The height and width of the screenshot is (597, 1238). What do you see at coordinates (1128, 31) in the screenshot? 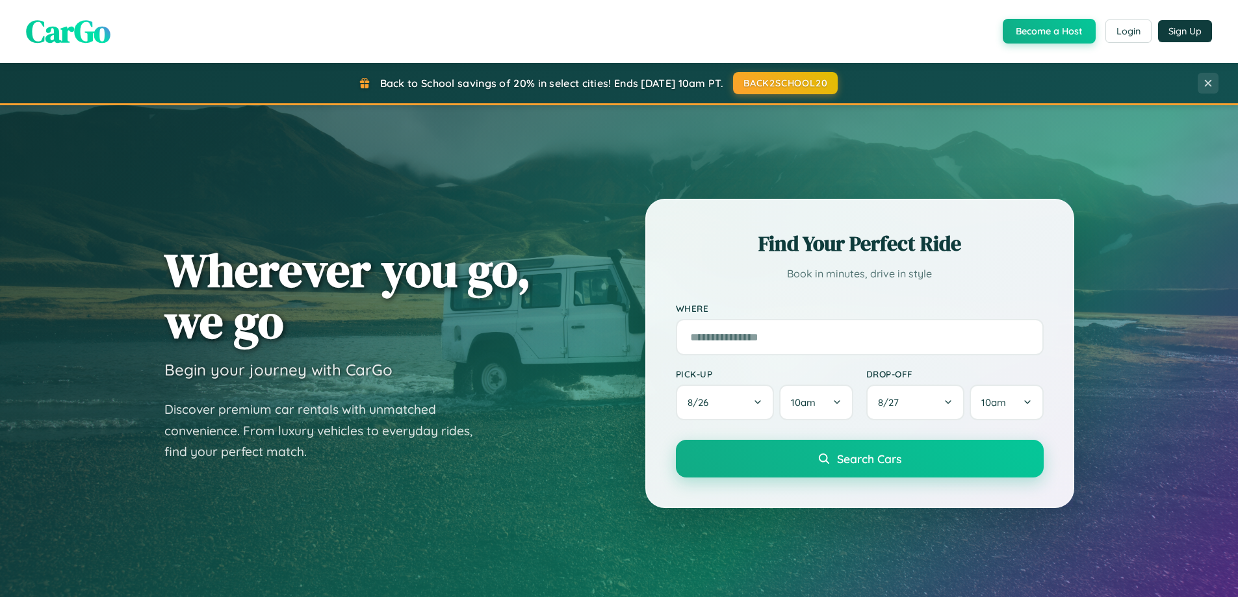
I see `button: Login` at bounding box center [1128, 31].